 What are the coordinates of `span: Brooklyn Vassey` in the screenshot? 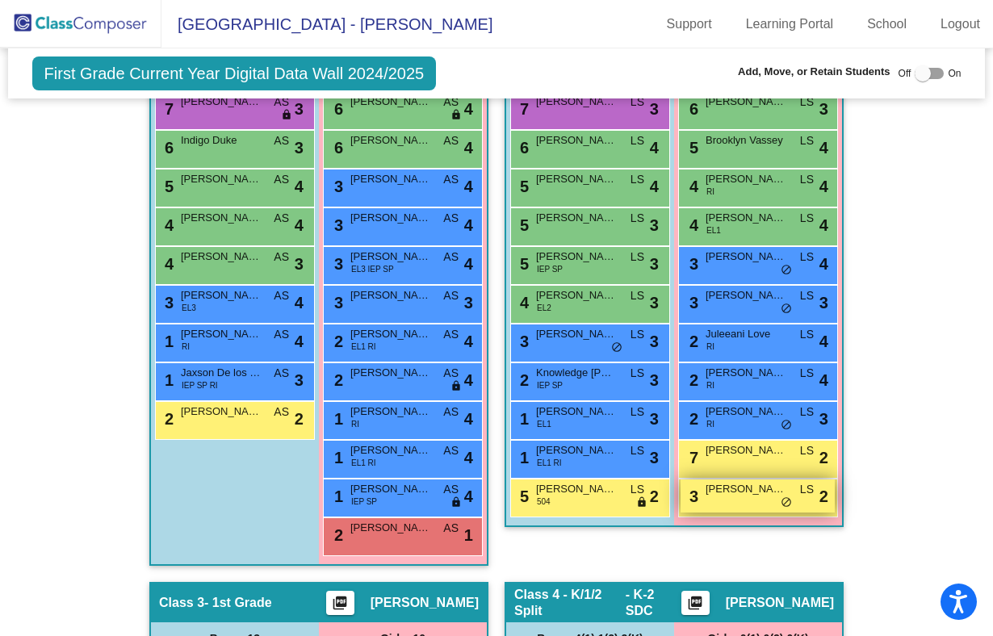 It's located at (746, 141).